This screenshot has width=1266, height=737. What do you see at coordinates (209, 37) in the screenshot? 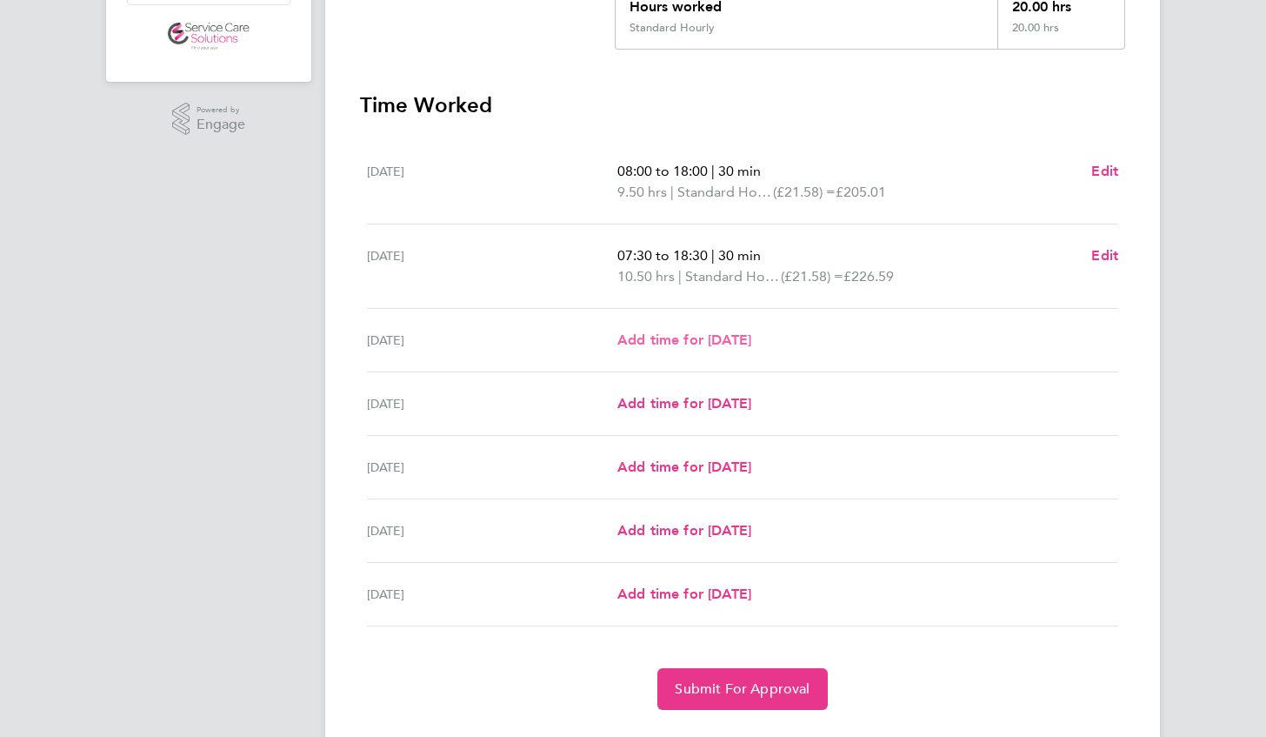
I see `a: Go to home page` at bounding box center [209, 37].